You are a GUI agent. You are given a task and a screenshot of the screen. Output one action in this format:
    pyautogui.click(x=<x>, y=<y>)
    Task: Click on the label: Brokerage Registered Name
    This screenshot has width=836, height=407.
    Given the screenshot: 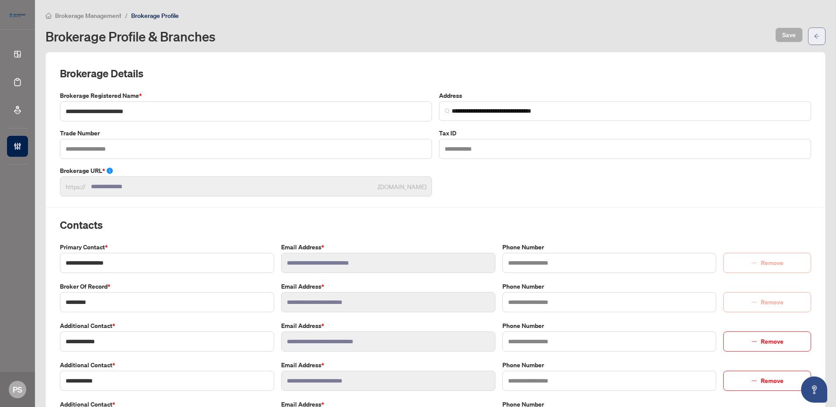 What is the action you would take?
    pyautogui.click(x=246, y=96)
    